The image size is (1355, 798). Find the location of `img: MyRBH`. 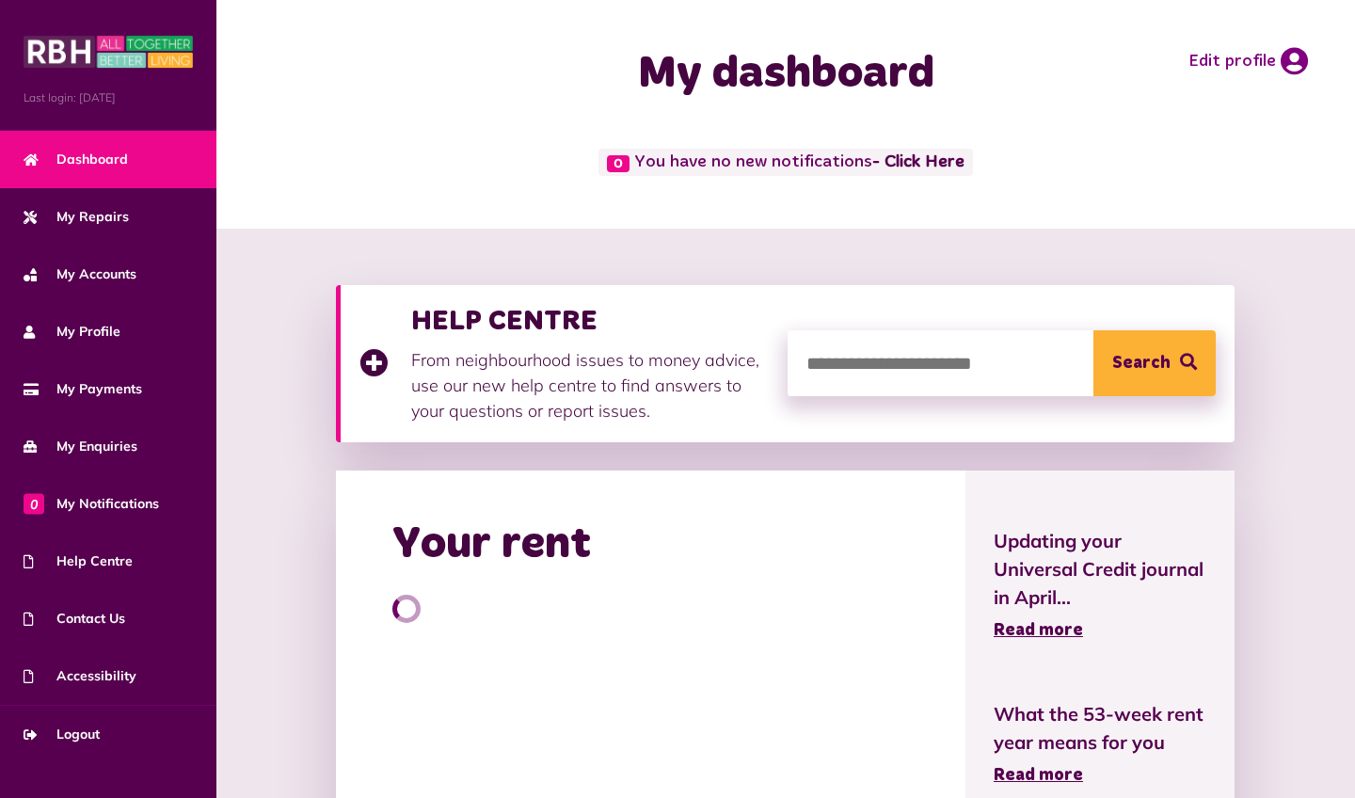

img: MyRBH is located at coordinates (108, 52).